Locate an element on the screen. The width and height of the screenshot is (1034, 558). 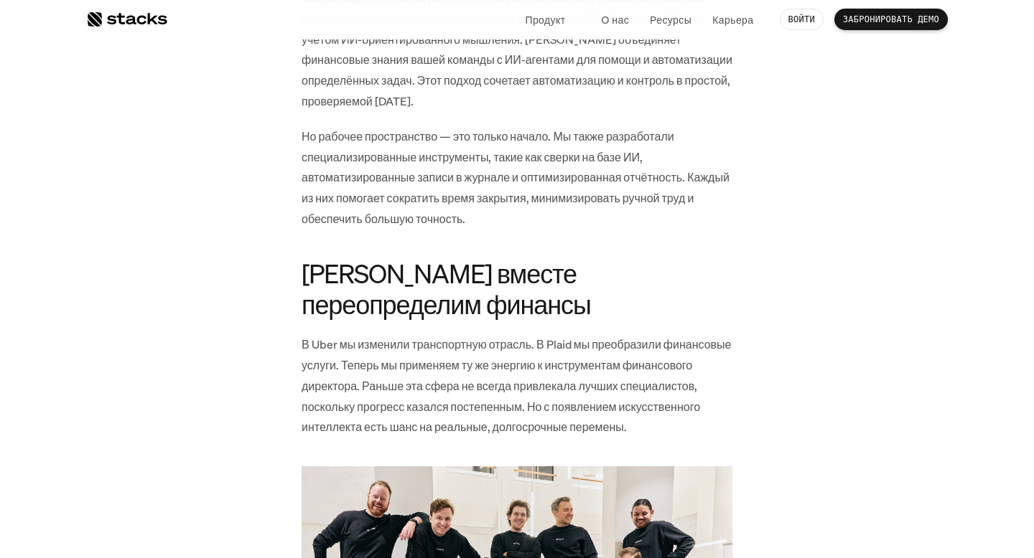
font: В Uber мы изменили транспортную отрасль. В Plaid мы преобразили финансовые услуги. Теперь мы прим... is located at coordinates (517, 385).